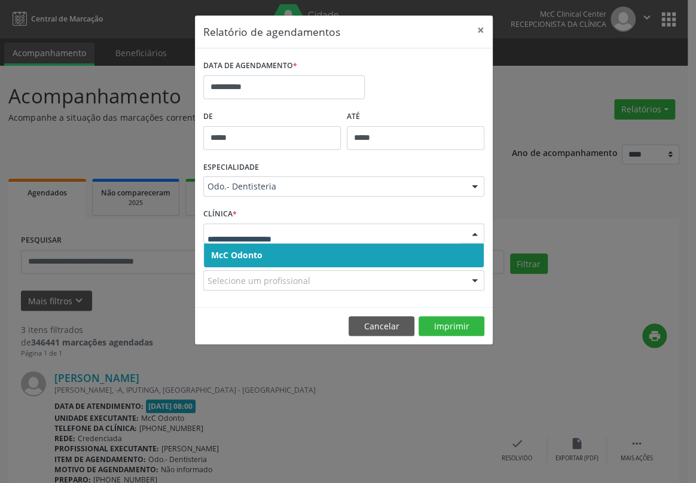 Image resolution: width=696 pixels, height=483 pixels. Describe the element at coordinates (231, 167) in the screenshot. I see `label: ESPECIALIDADE` at that location.